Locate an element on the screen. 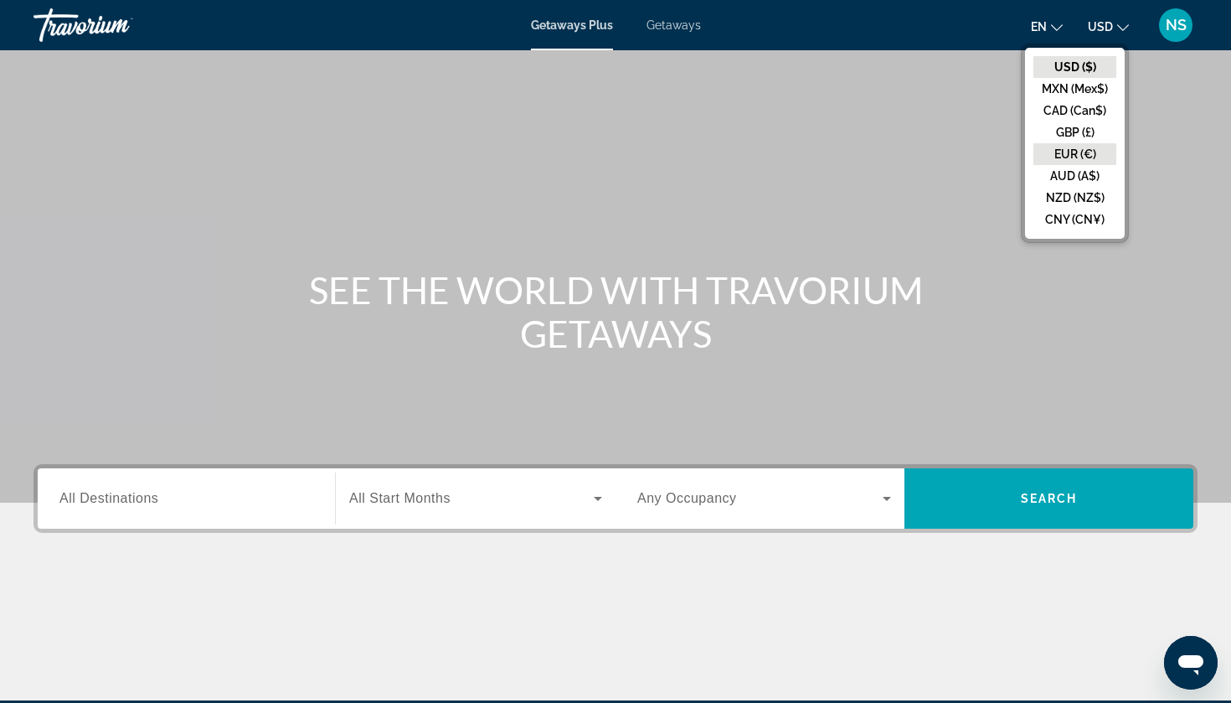 The height and width of the screenshot is (703, 1231). button: GBP (£) is located at coordinates (1075, 132).